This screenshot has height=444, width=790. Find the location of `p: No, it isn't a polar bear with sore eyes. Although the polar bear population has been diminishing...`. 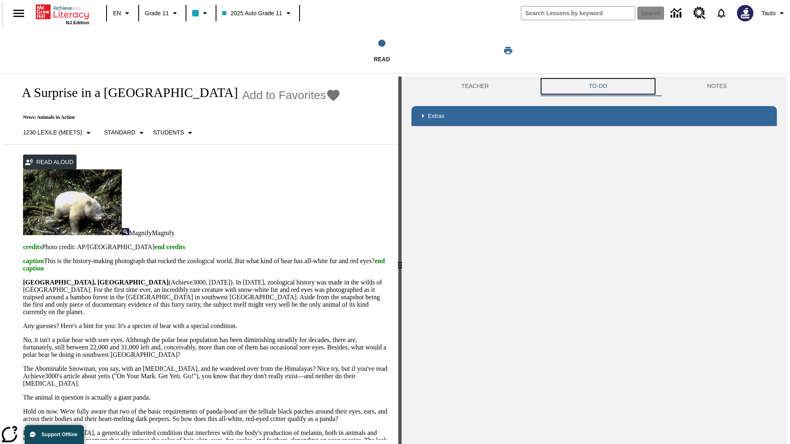

p: No, it isn't a polar bear with sore eyes. Although the polar bear population has been diminishing... is located at coordinates (206, 348).